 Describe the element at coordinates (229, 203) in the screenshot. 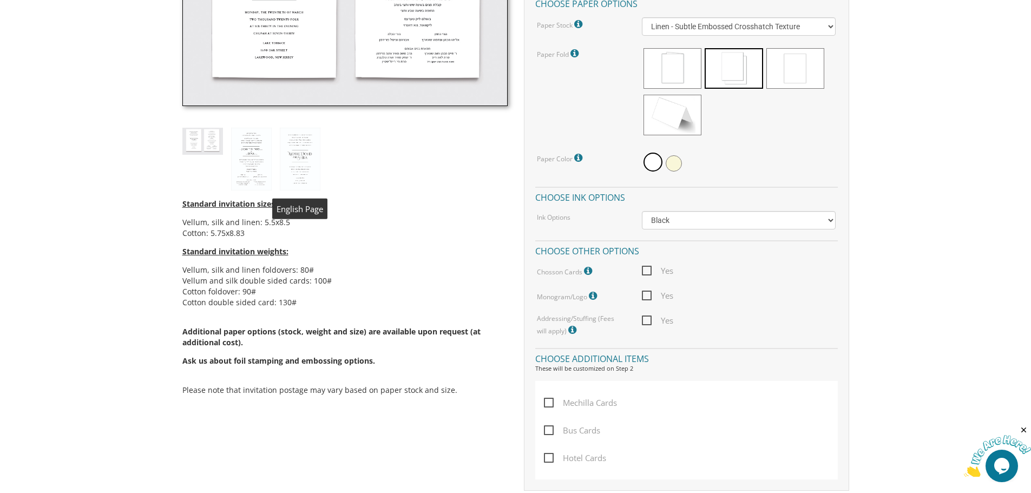

I see `span: Standard invitation sizes:` at that location.